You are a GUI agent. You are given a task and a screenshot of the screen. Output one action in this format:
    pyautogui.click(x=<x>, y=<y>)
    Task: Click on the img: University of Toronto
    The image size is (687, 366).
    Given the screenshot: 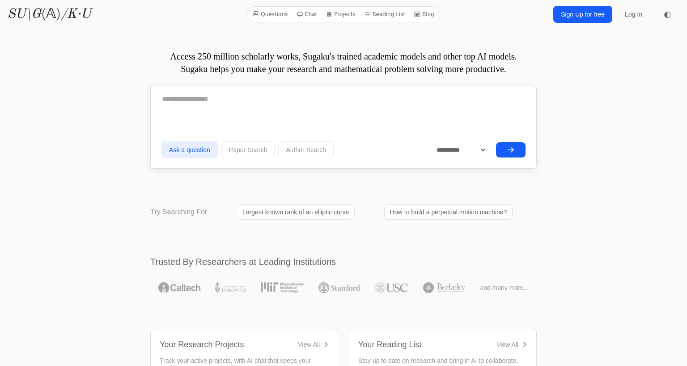 What is the action you would take?
    pyautogui.click(x=230, y=288)
    